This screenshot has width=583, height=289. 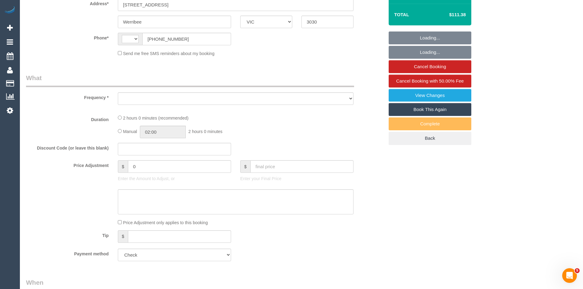 I want to click on span: Price Adjustment only applies to this booking, so click(x=165, y=223).